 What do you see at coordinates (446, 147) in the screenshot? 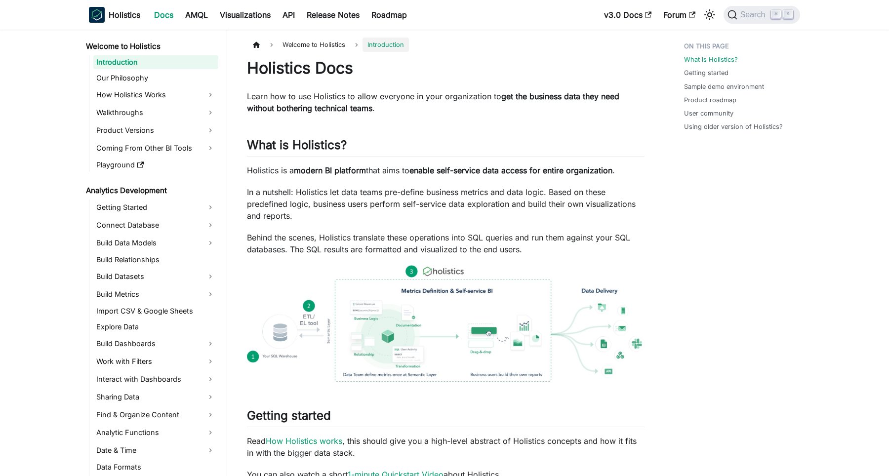
I see `h2: What is Holistics?` at bounding box center [446, 147].